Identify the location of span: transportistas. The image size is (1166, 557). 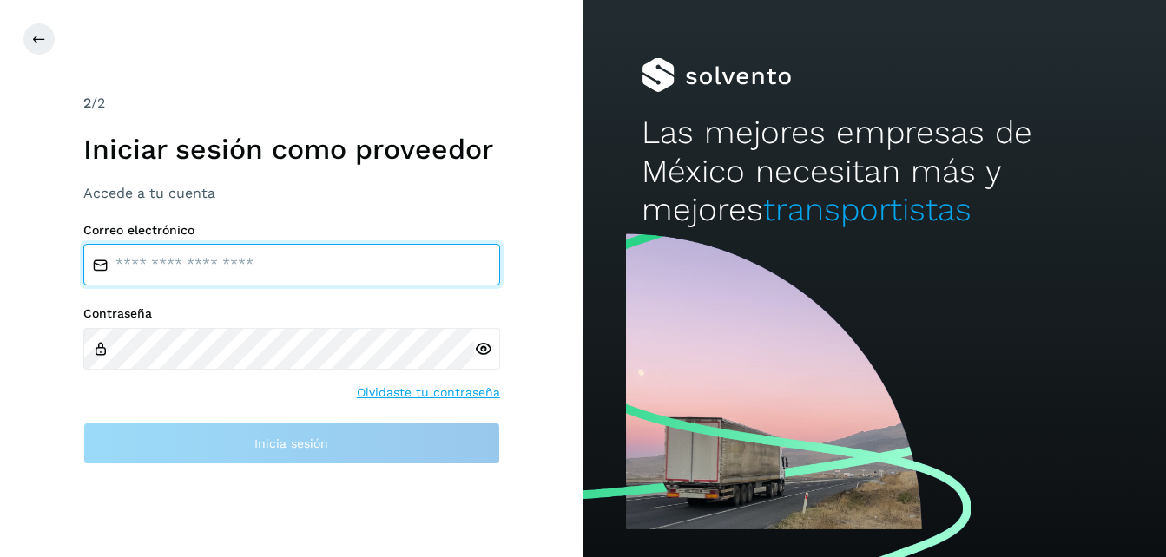
(867, 209).